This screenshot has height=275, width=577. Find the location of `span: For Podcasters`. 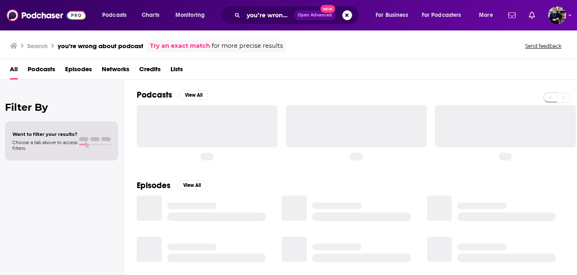

span: For Podcasters is located at coordinates (442, 15).